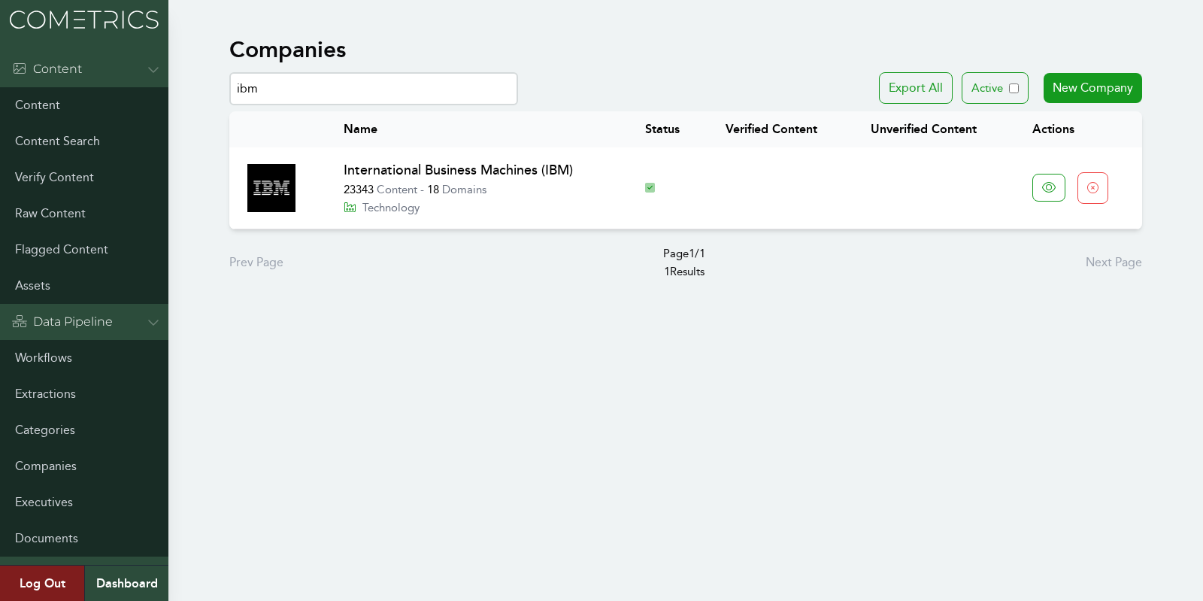  What do you see at coordinates (374, 89) in the screenshot?
I see `input: Search by name` at bounding box center [374, 89].